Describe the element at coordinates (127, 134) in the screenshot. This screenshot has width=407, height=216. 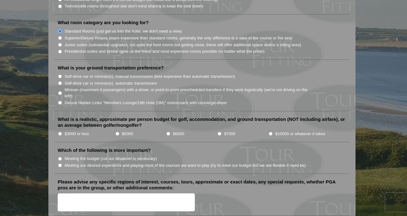
I see `label: $5000` at that location.